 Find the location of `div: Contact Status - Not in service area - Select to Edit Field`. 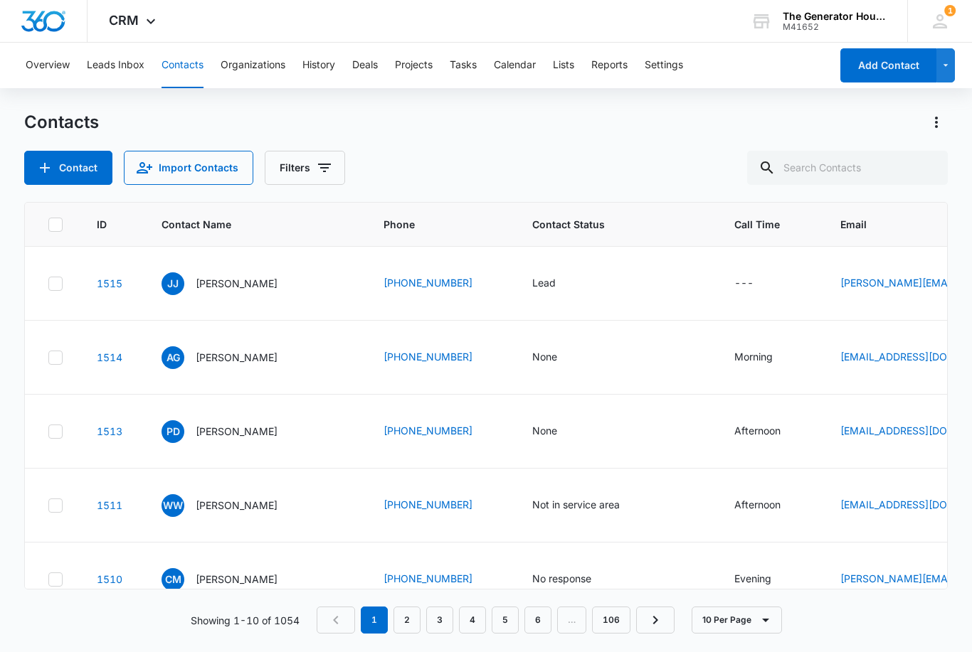

div: Contact Status - Not in service area - Select to Edit Field is located at coordinates (588, 506).